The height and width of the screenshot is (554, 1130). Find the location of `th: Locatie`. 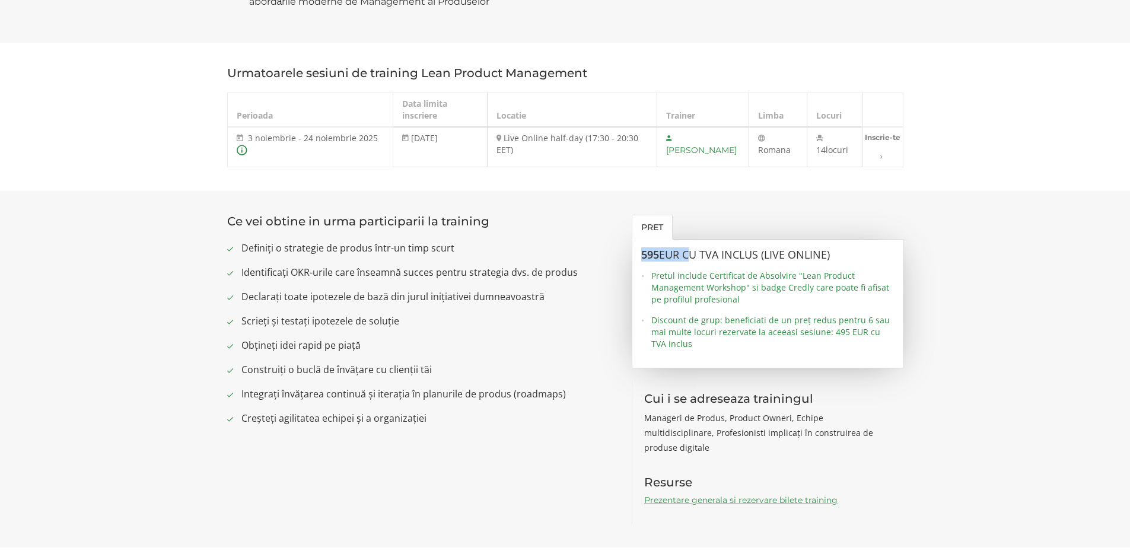

th: Locatie is located at coordinates (572, 110).